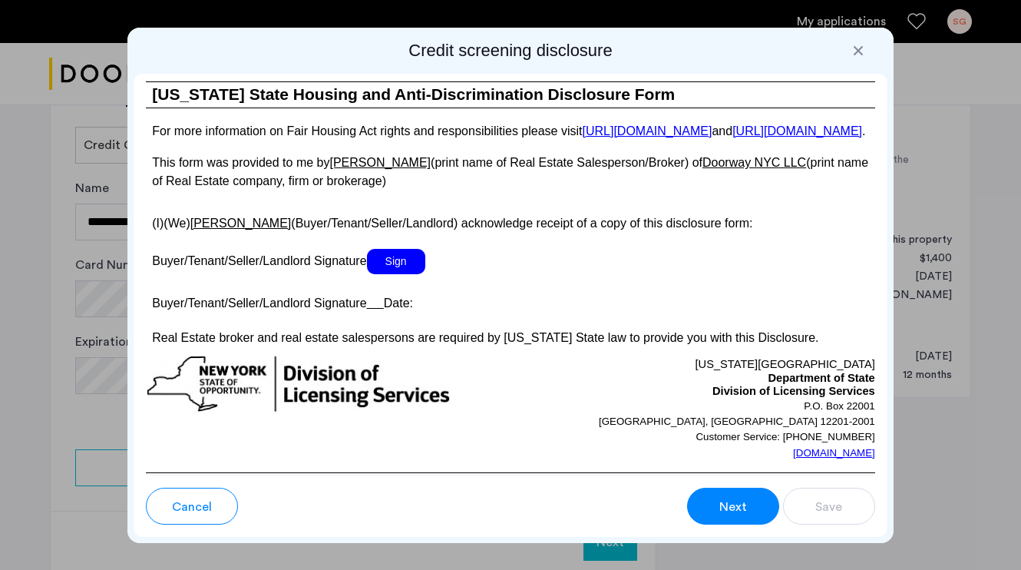 The image size is (1021, 570). What do you see at coordinates (192, 507) in the screenshot?
I see `span: Cancel` at bounding box center [192, 507].